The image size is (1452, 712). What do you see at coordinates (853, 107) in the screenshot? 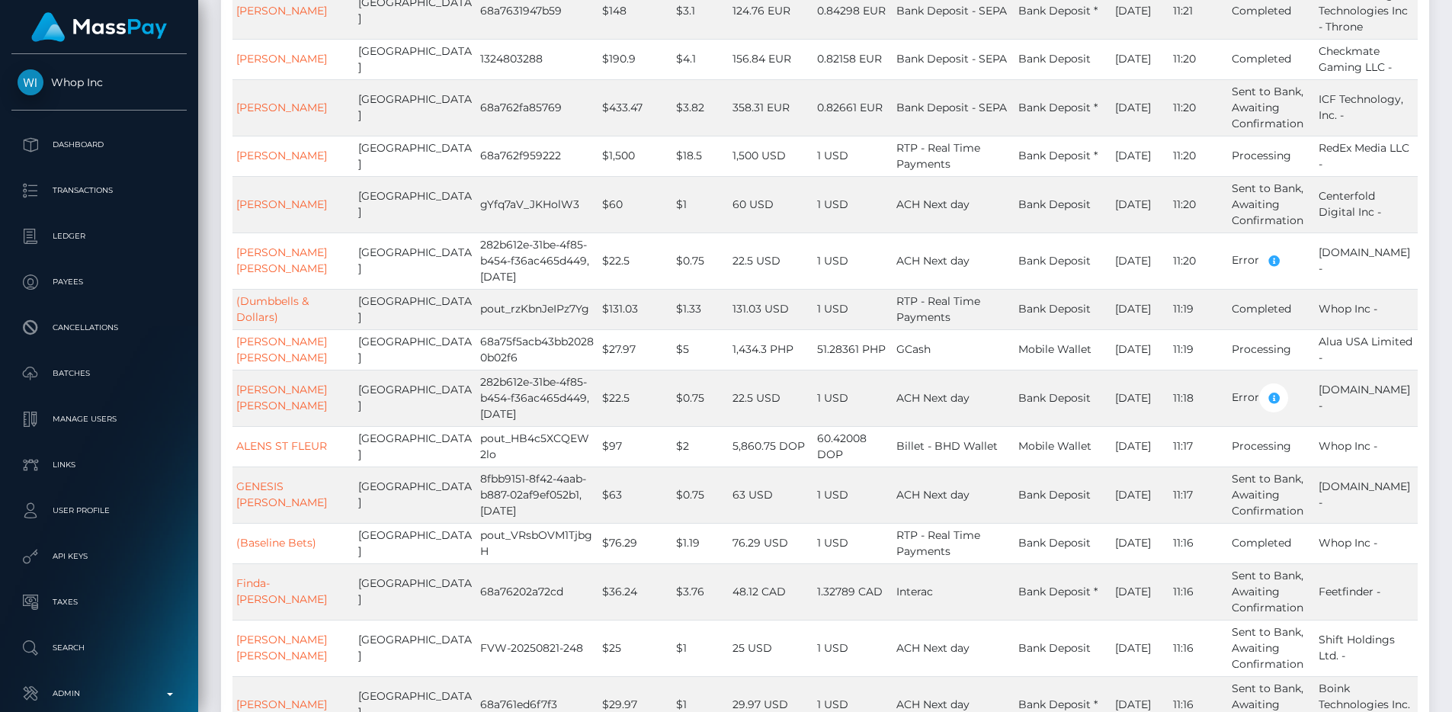
I see `td: 0.82661 EUR` at bounding box center [853, 107].